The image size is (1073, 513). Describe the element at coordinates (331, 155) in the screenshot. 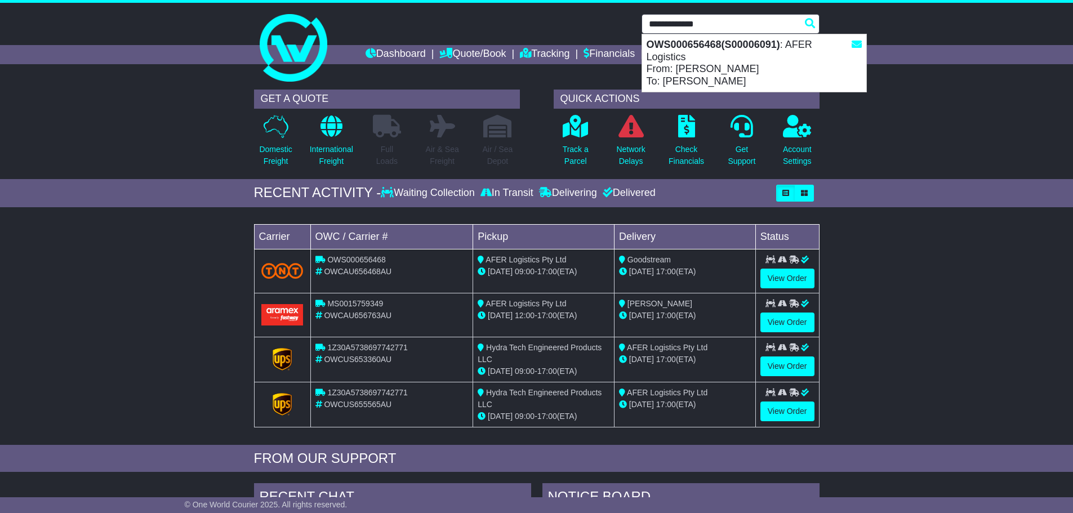

I see `p: International Freight` at that location.